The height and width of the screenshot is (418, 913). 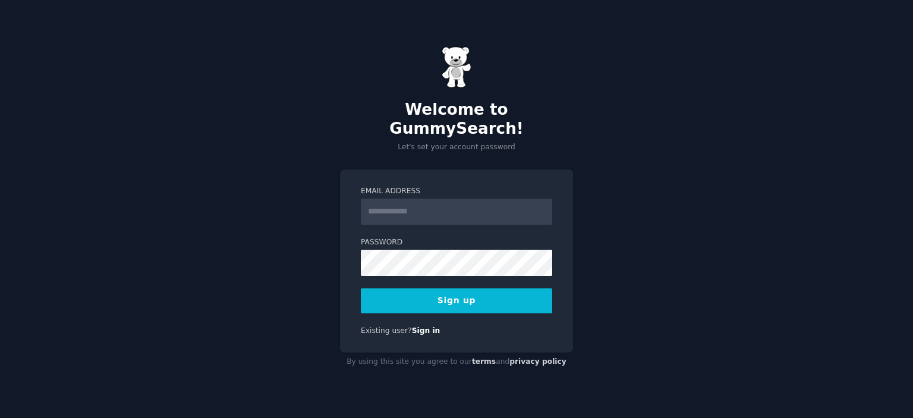 I want to click on a: privacy policy, so click(x=538, y=361).